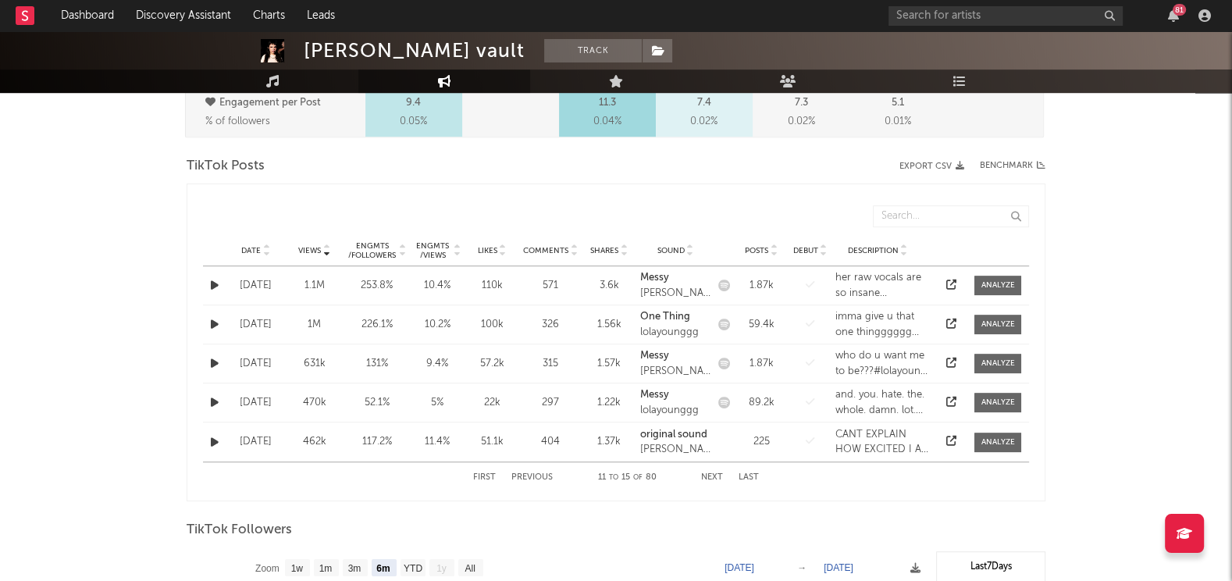  What do you see at coordinates (532, 477) in the screenshot?
I see `button: Previous` at bounding box center [532, 477].